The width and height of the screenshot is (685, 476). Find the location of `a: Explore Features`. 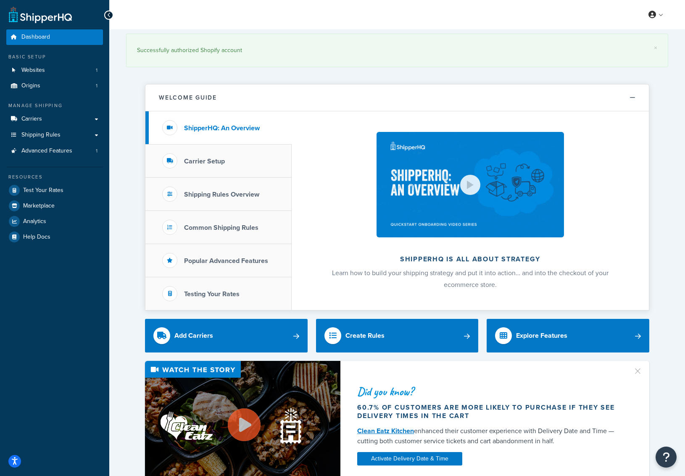

a: Explore Features is located at coordinates (568, 336).